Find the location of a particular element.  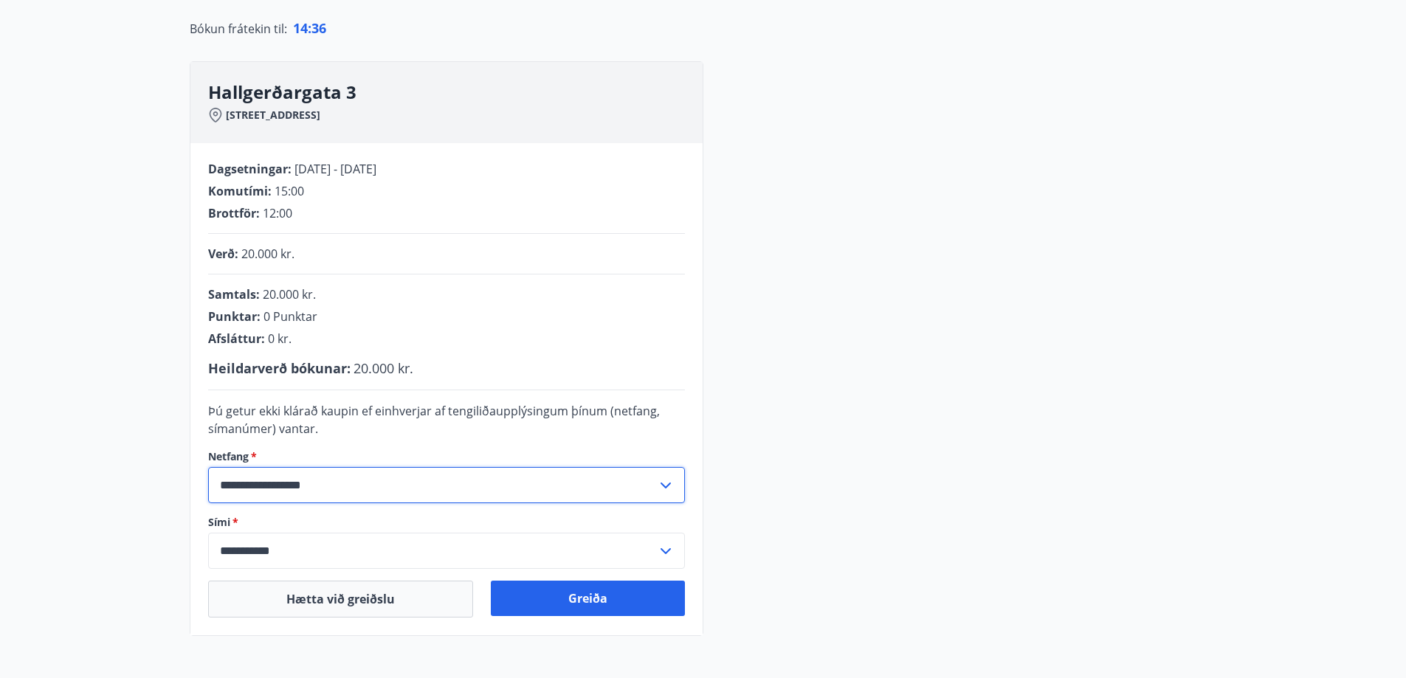

span: Heildarverð bókunar : is located at coordinates (279, 368).